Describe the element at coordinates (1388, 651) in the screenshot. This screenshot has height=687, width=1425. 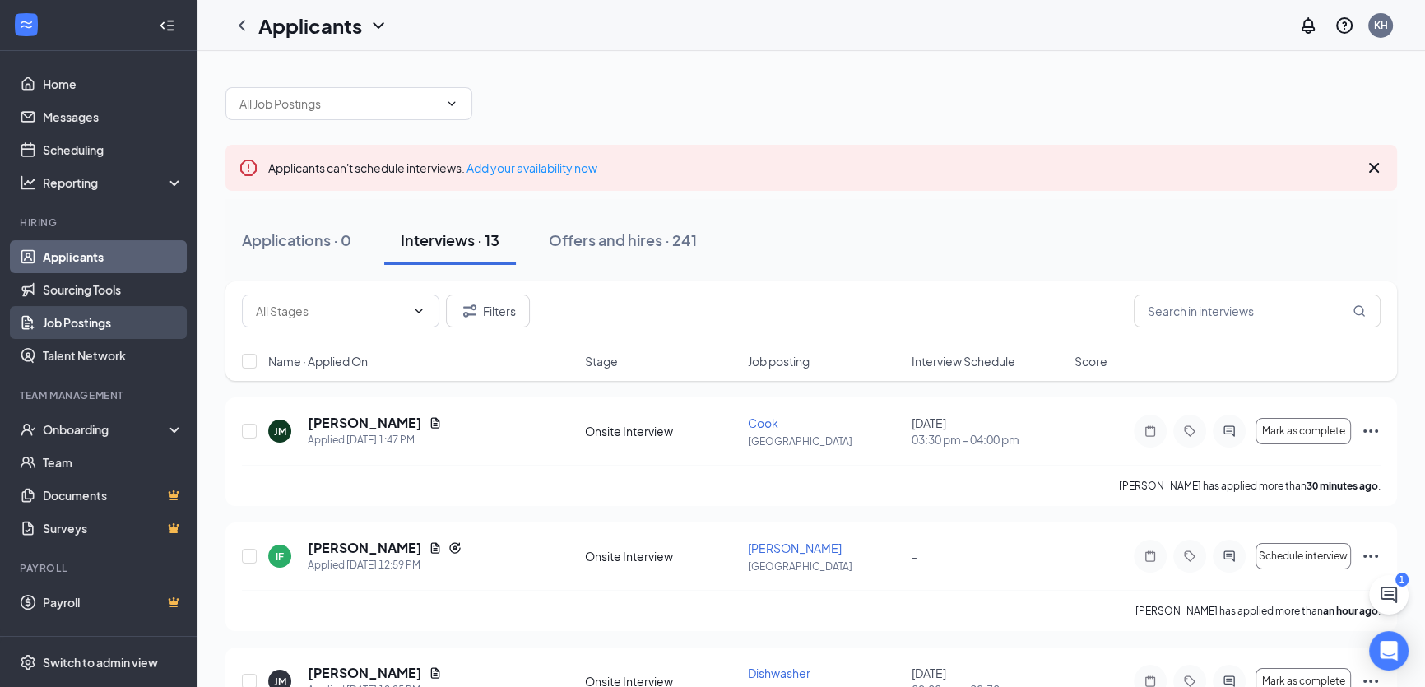
I see `div: Open Intercom Messenger` at that location.